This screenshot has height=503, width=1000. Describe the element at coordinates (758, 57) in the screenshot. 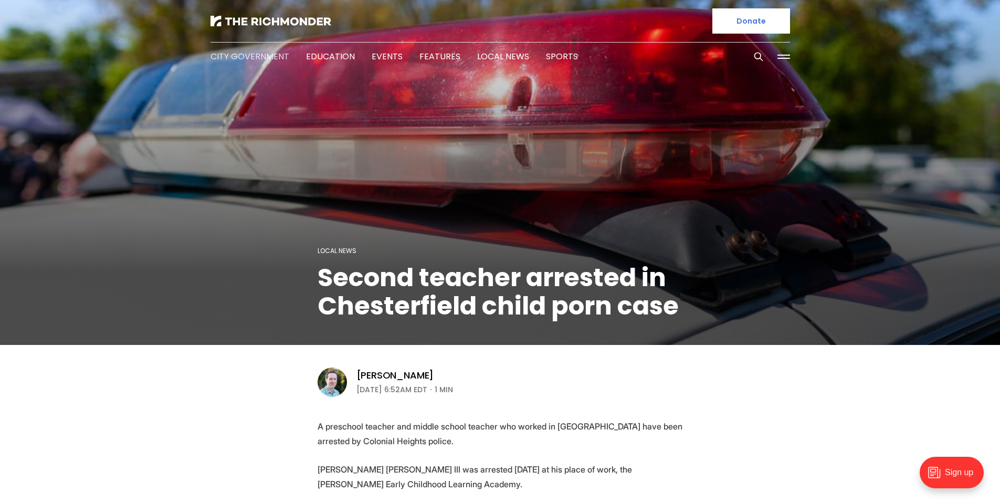

I see `button: Search this site` at that location.